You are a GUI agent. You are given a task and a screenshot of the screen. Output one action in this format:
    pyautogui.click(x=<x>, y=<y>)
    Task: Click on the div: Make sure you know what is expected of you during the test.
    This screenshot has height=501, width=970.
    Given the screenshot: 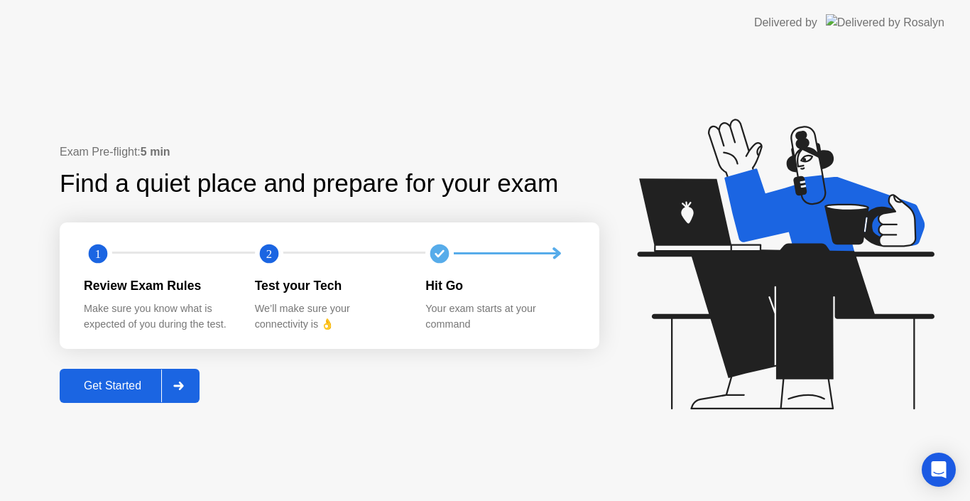 What is the action you would take?
    pyautogui.click(x=158, y=316)
    